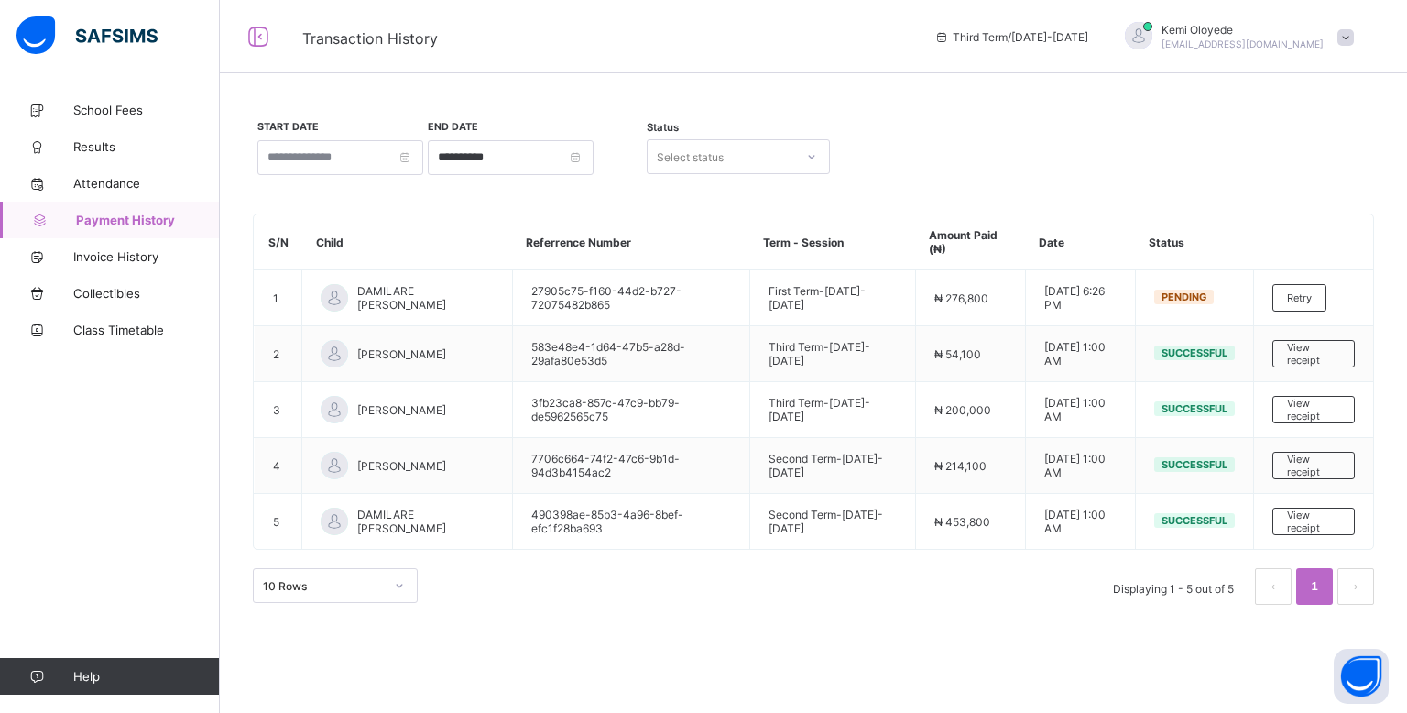 The height and width of the screenshot is (713, 1407). I want to click on td: 27905c75-f160-44d2-b727-72075482b865, so click(630, 298).